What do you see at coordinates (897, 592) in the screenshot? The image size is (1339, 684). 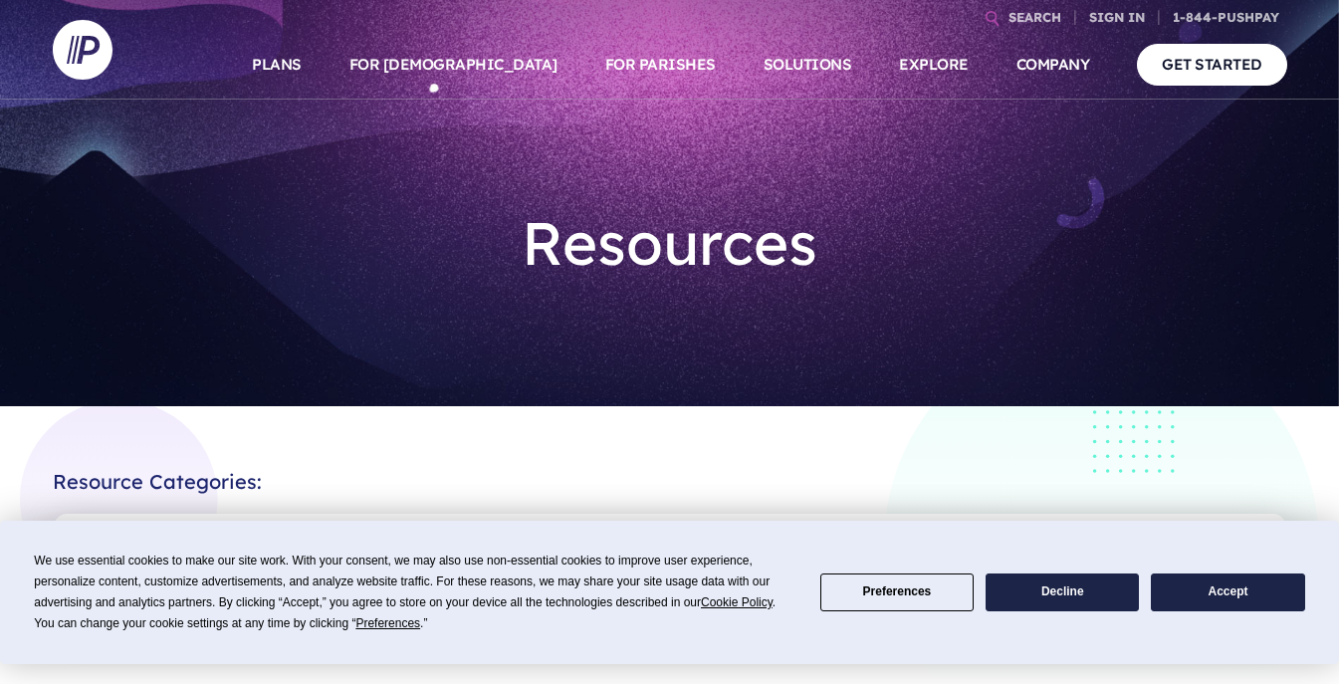 I see `button: Preferences` at bounding box center [897, 592].